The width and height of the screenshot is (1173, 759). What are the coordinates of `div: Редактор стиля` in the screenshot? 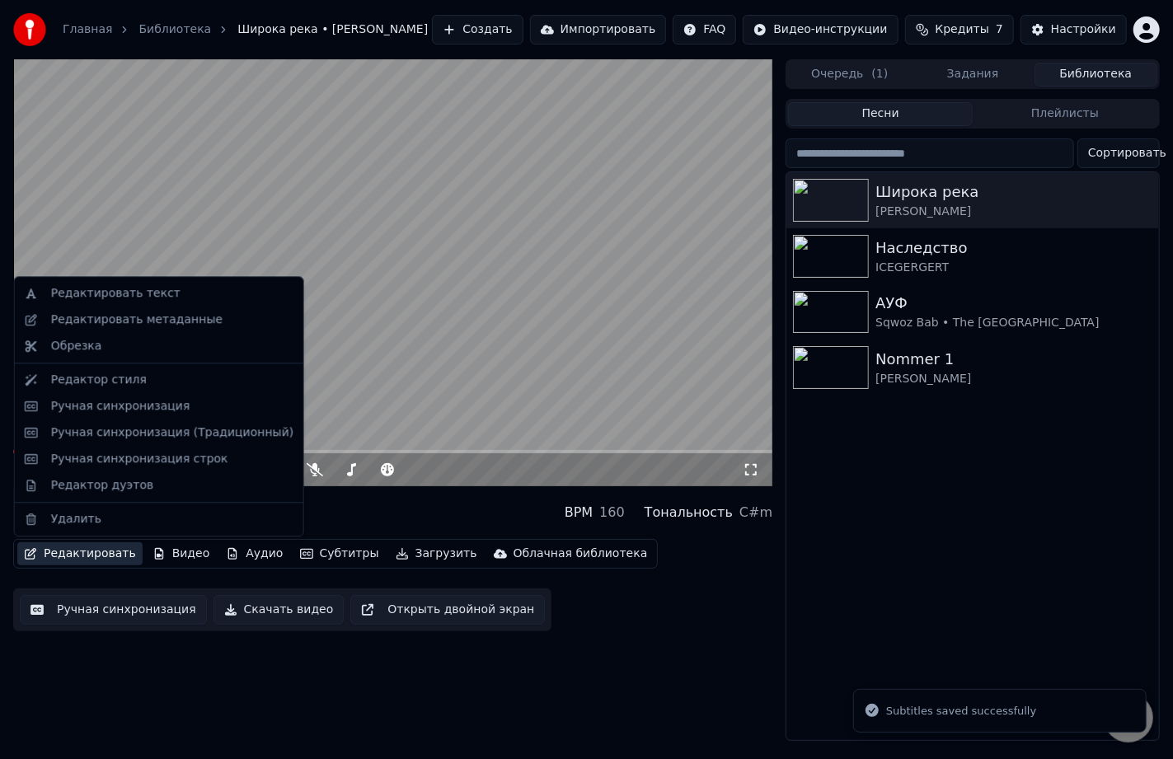 It's located at (99, 380).